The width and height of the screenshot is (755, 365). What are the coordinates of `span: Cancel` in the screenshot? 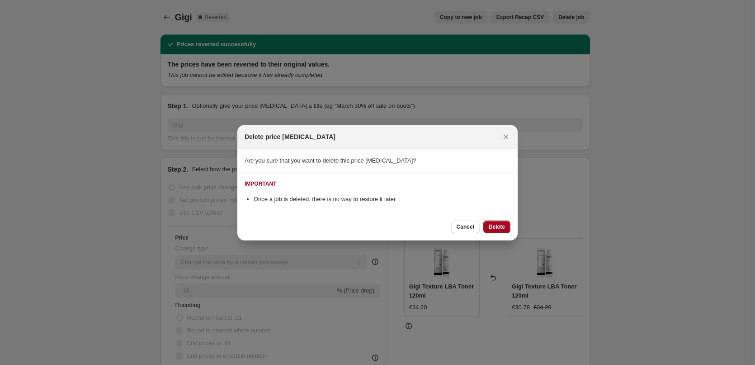 It's located at (465, 227).